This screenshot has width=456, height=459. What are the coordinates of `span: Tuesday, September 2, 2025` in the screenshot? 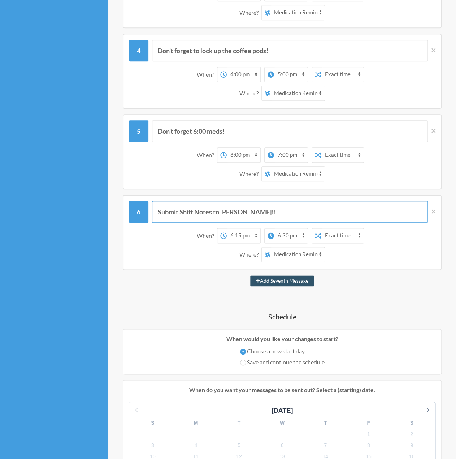 It's located at (412, 434).